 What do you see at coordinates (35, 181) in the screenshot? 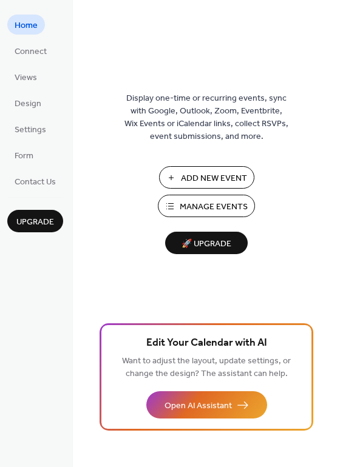
I see `a: Contact Us` at bounding box center [35, 181].